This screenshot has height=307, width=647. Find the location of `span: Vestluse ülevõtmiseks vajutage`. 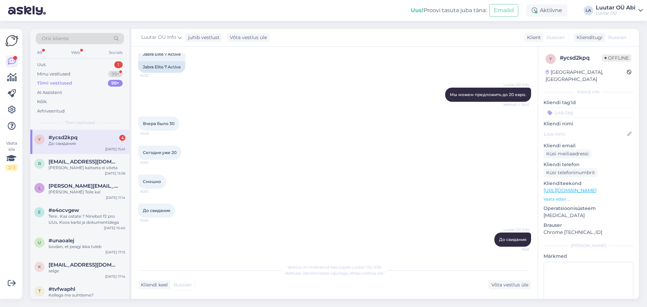

span: Vestluse ülevõtmiseks vajutage is located at coordinates (334, 273).